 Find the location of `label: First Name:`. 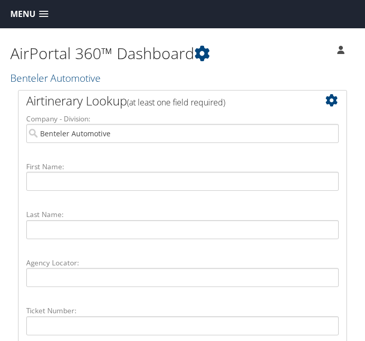

label: First Name: is located at coordinates (182, 166).